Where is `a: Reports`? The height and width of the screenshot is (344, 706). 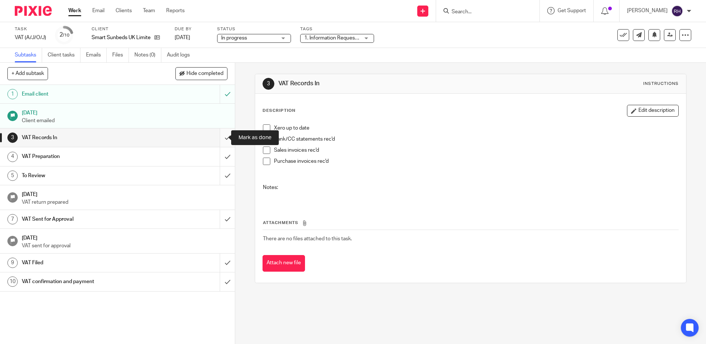
a: Reports is located at coordinates (175, 11).